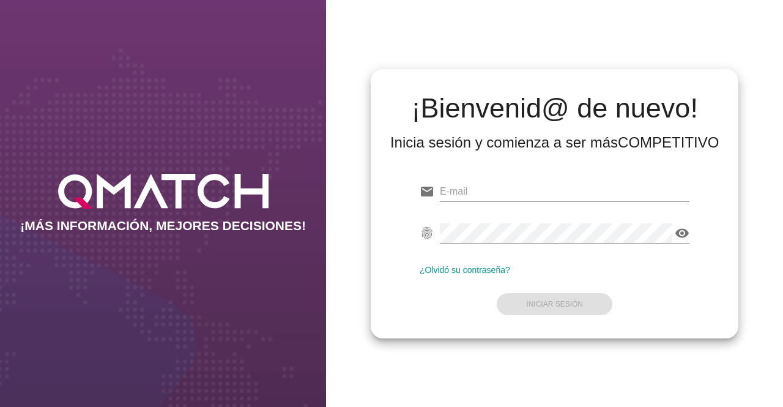 The width and height of the screenshot is (783, 407). What do you see at coordinates (564, 191) in the screenshot?
I see `input: E-mail` at bounding box center [564, 191].